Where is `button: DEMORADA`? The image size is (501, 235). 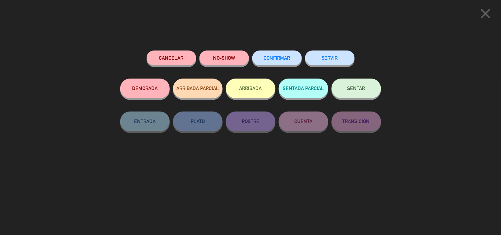
button: DEMORADA is located at coordinates (145, 89).